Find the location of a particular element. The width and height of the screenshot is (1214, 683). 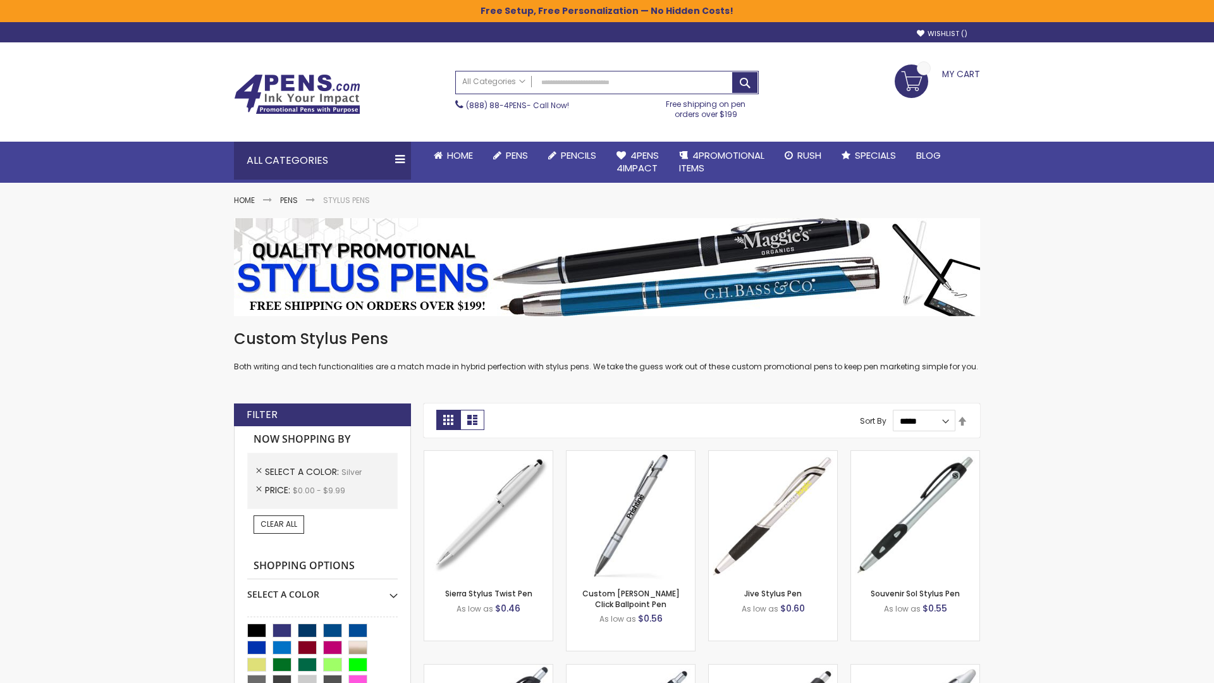

div: Free shipping on pen orders over $199 is located at coordinates (706, 107).